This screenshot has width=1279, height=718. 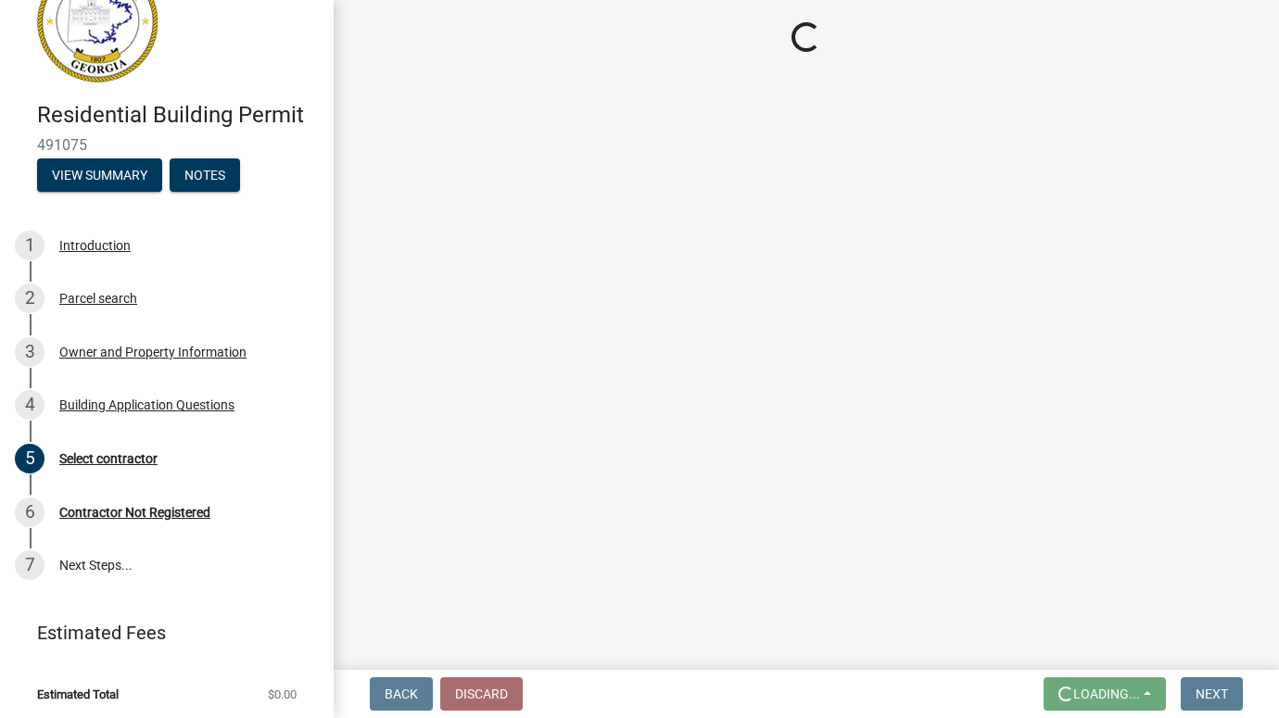 I want to click on button: View Summary, so click(x=99, y=175).